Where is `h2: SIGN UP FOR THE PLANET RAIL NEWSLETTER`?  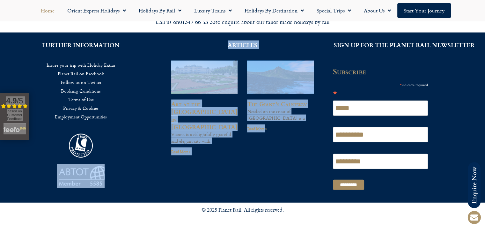 h2: SIGN UP FOR THE PLANET RAIL NEWSLETTER is located at coordinates (404, 45).